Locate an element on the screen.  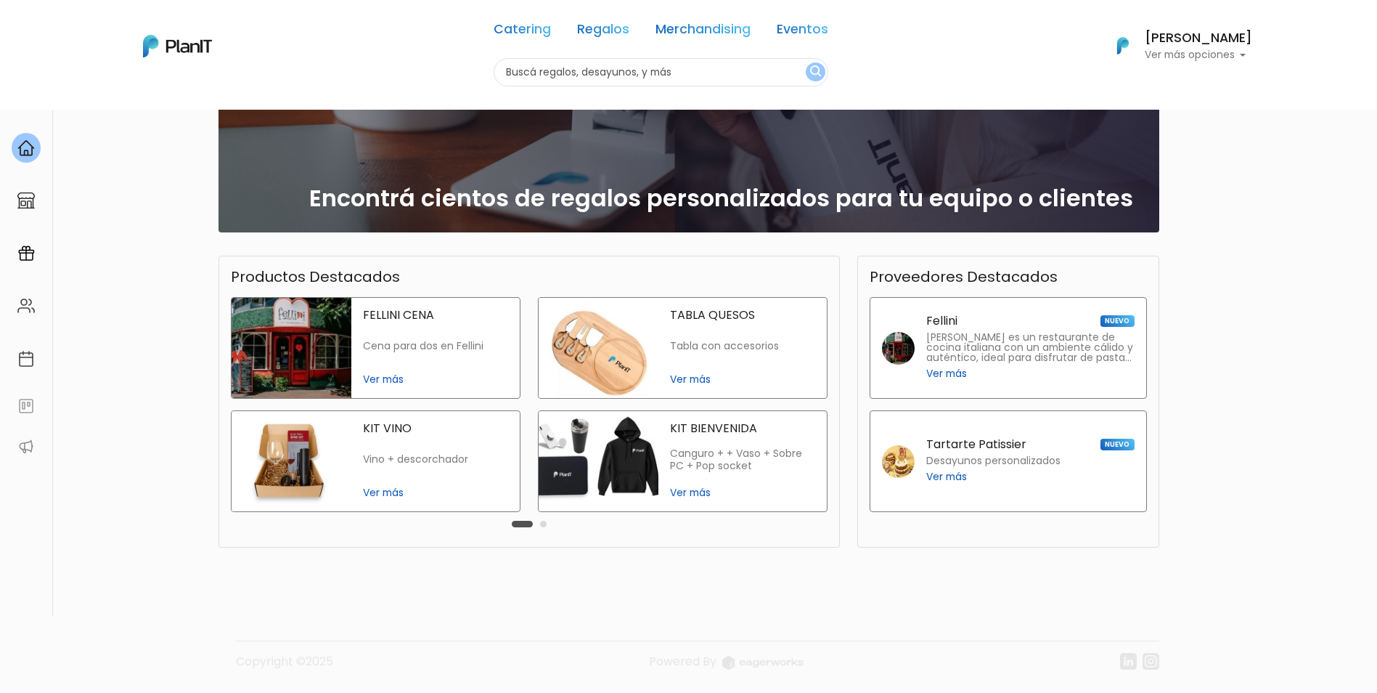
img: people-662611757002400ad9ed0e3c099ab2801c6687ba6c219adb57efc949bc21e19d.svg is located at coordinates (26, 306).